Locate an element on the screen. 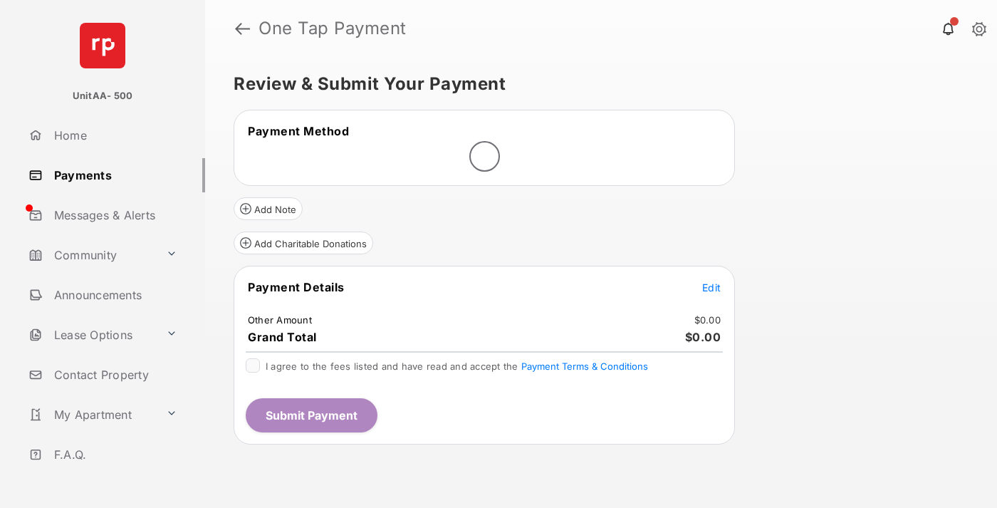 The height and width of the screenshot is (508, 997). span: Payment Method is located at coordinates (298, 131).